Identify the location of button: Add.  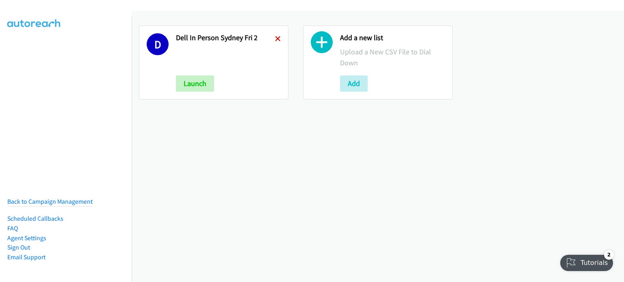
(354, 84).